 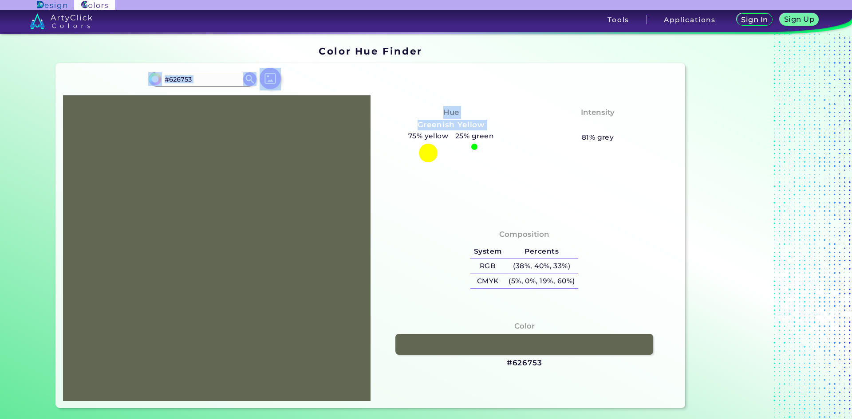 What do you see at coordinates (202, 79) in the screenshot?
I see `input: type color..` at bounding box center [202, 79].